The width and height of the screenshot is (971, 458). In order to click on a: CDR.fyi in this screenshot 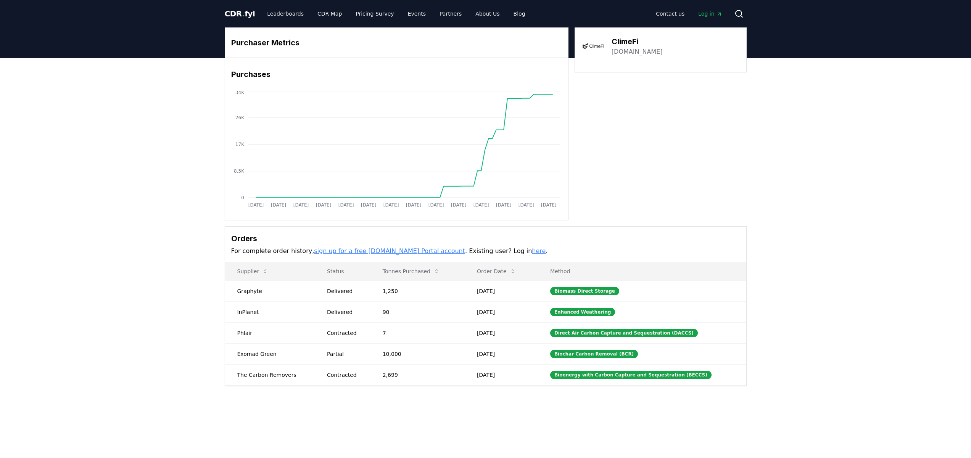, I will do `click(240, 14)`.